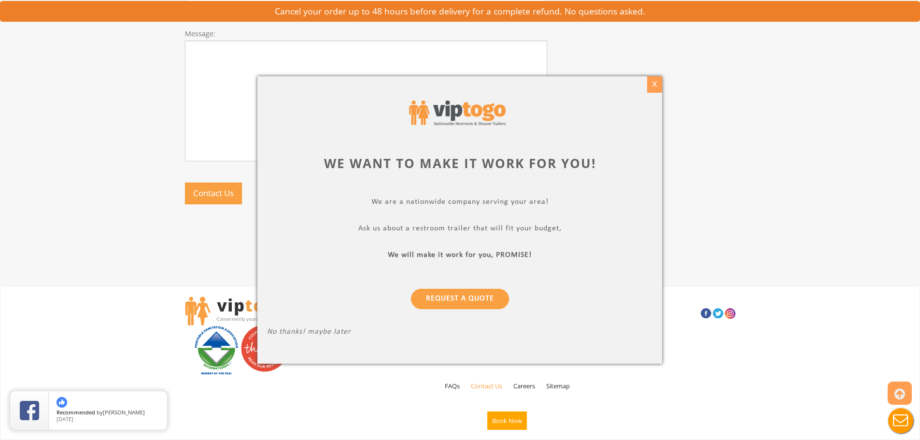 Image resolution: width=920 pixels, height=440 pixels. What do you see at coordinates (460, 255) in the screenshot?
I see `b: We will make it work for you, PROMISE!` at bounding box center [460, 255].